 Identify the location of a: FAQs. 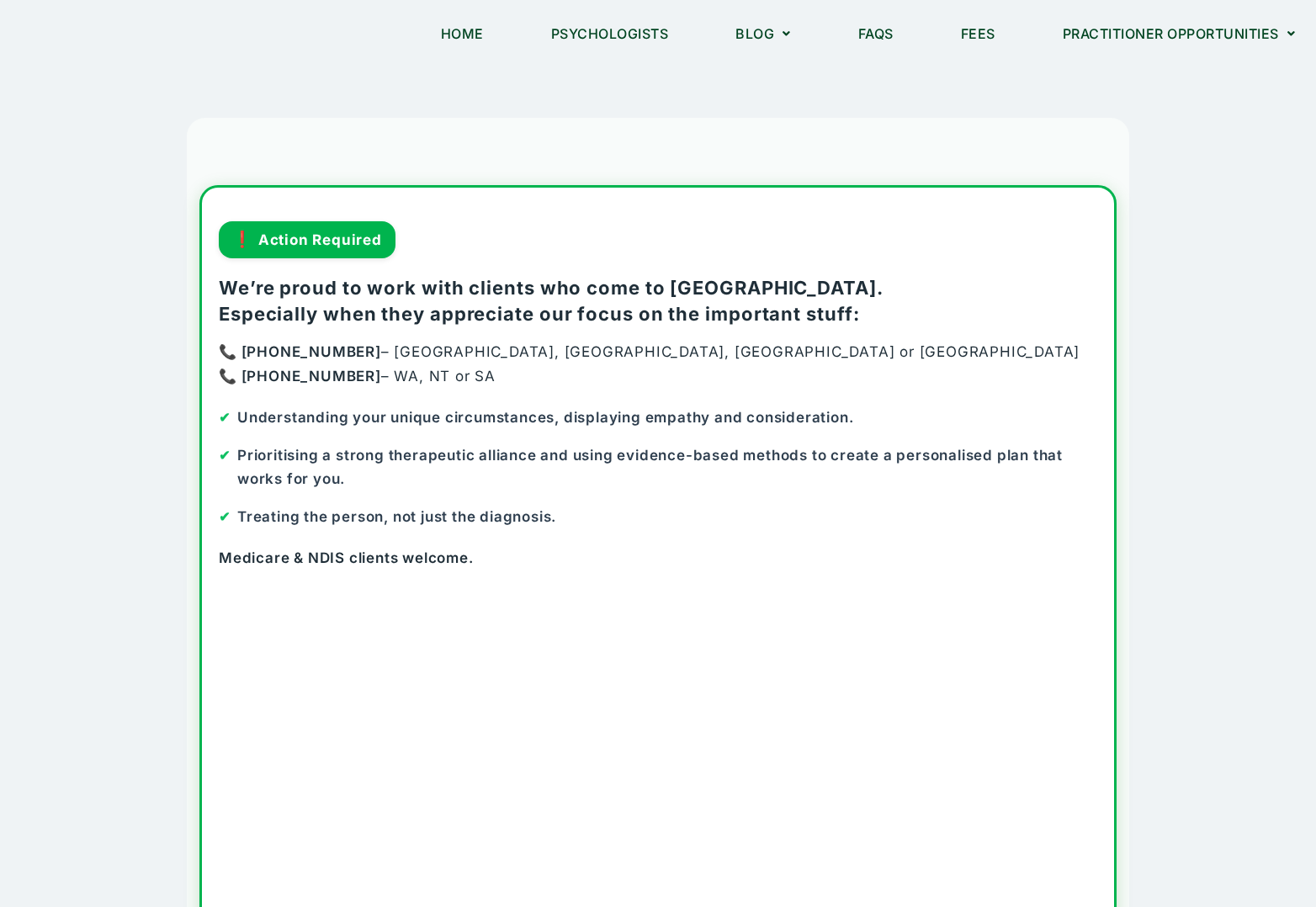
(876, 34).